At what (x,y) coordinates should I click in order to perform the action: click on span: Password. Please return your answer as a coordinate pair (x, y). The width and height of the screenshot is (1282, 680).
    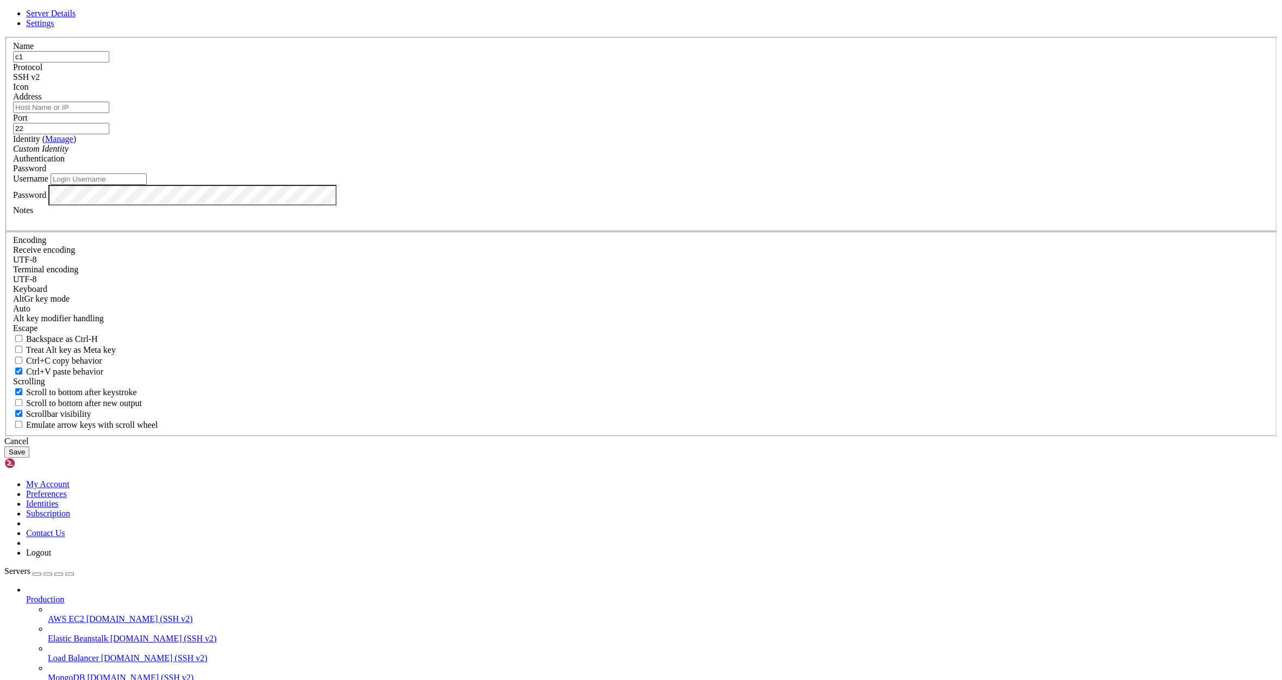
    Looking at the image, I should click on (29, 168).